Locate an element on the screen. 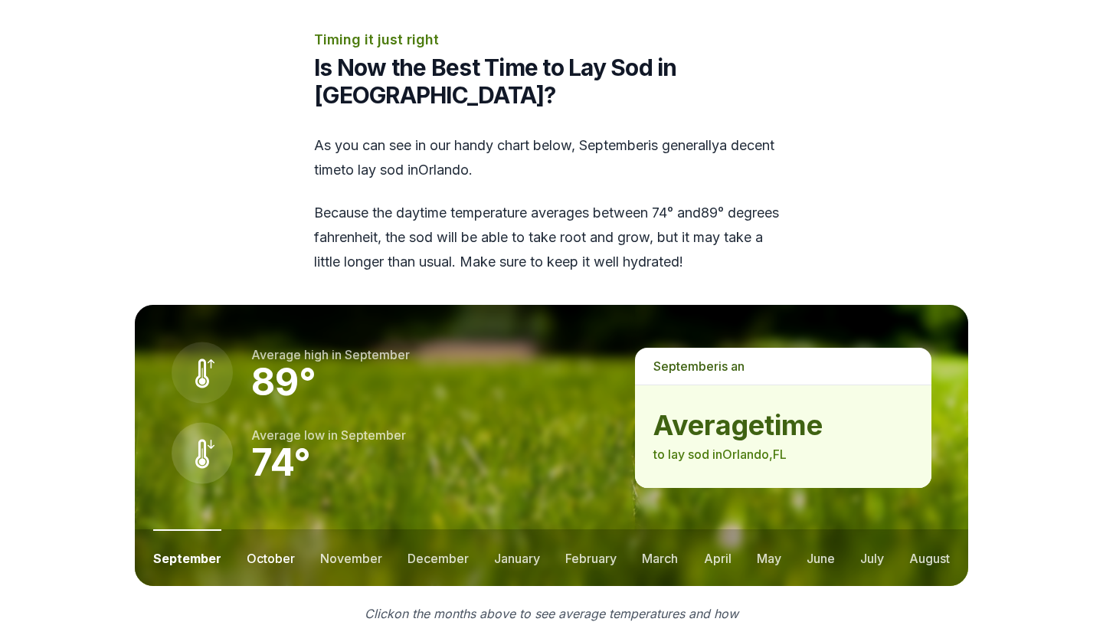 This screenshot has width=1103, height=622. p: Because the daytime temperature averages between 74 ° and 89 ° degrees fahrenheit, the sod will b... is located at coordinates (551, 237).